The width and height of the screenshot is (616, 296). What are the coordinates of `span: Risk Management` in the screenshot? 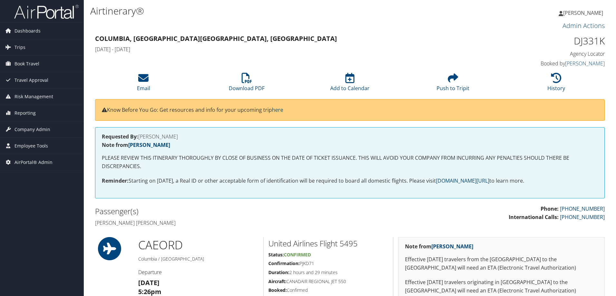 It's located at (34, 97).